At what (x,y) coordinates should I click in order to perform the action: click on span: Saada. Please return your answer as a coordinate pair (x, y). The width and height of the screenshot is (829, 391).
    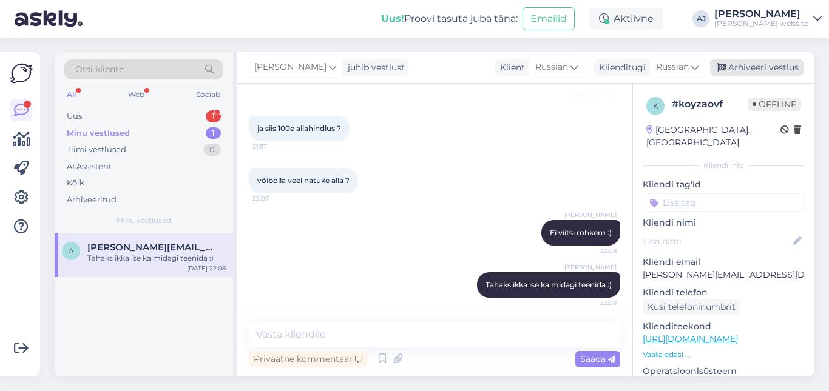
    Looking at the image, I should click on (598, 359).